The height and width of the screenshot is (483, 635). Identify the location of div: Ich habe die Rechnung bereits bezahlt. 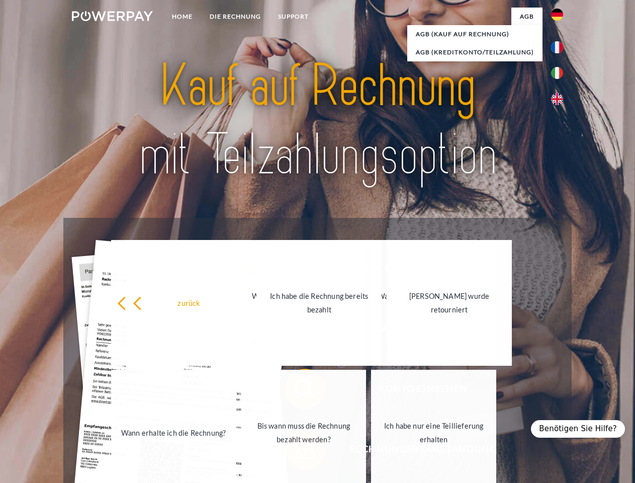
(319, 303).